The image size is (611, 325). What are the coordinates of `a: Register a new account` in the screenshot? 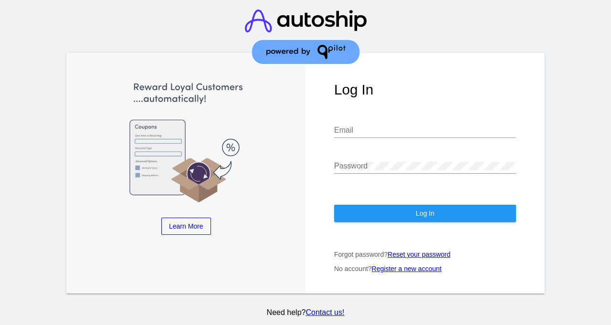 It's located at (407, 269).